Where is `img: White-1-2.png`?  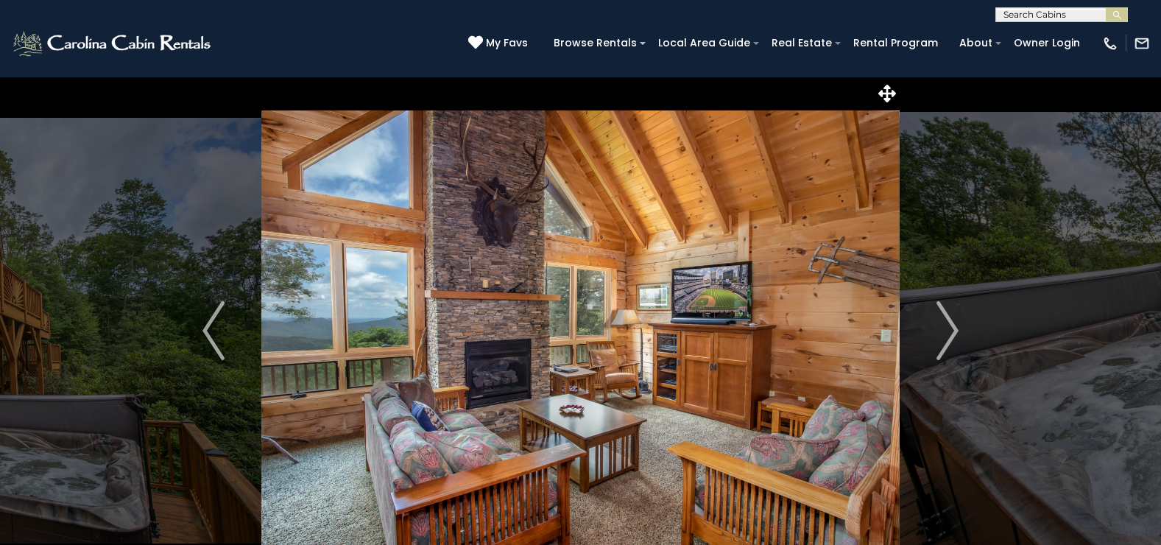 img: White-1-2.png is located at coordinates (113, 43).